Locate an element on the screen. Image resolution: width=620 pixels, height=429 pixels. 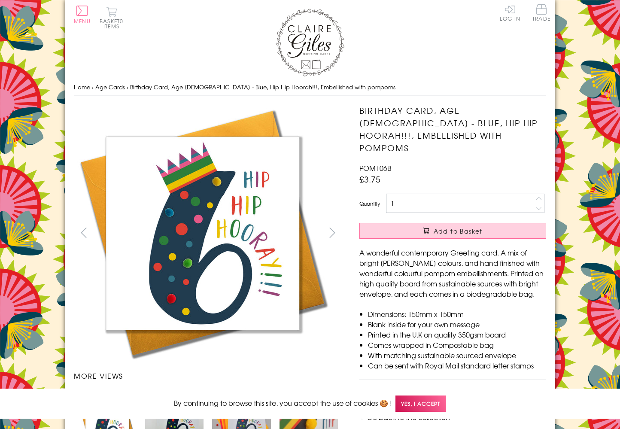
a: Age Cards is located at coordinates (110, 87).